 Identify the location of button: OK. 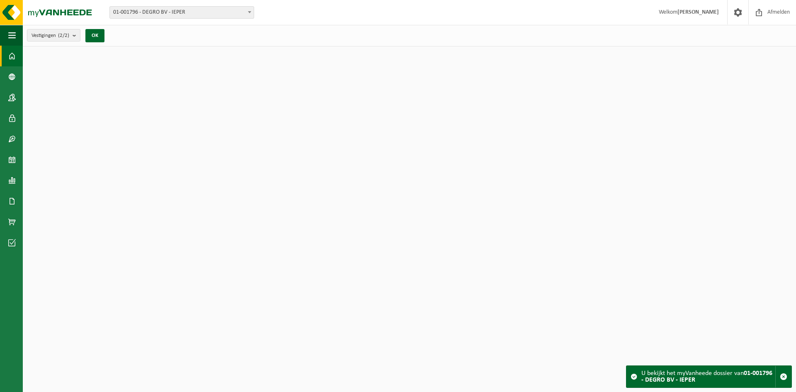
(95, 36).